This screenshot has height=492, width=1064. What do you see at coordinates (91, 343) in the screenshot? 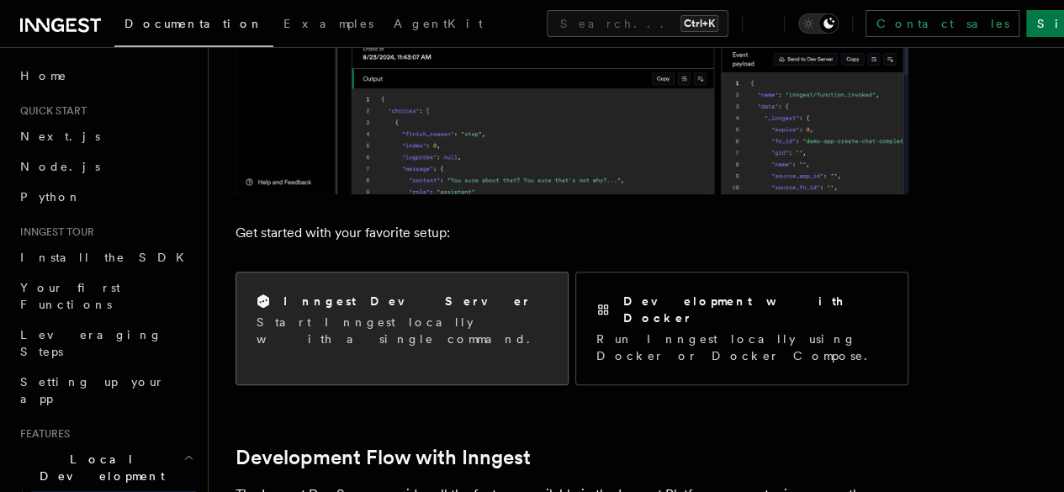
I see `span: Leveraging Steps` at bounding box center [91, 343].